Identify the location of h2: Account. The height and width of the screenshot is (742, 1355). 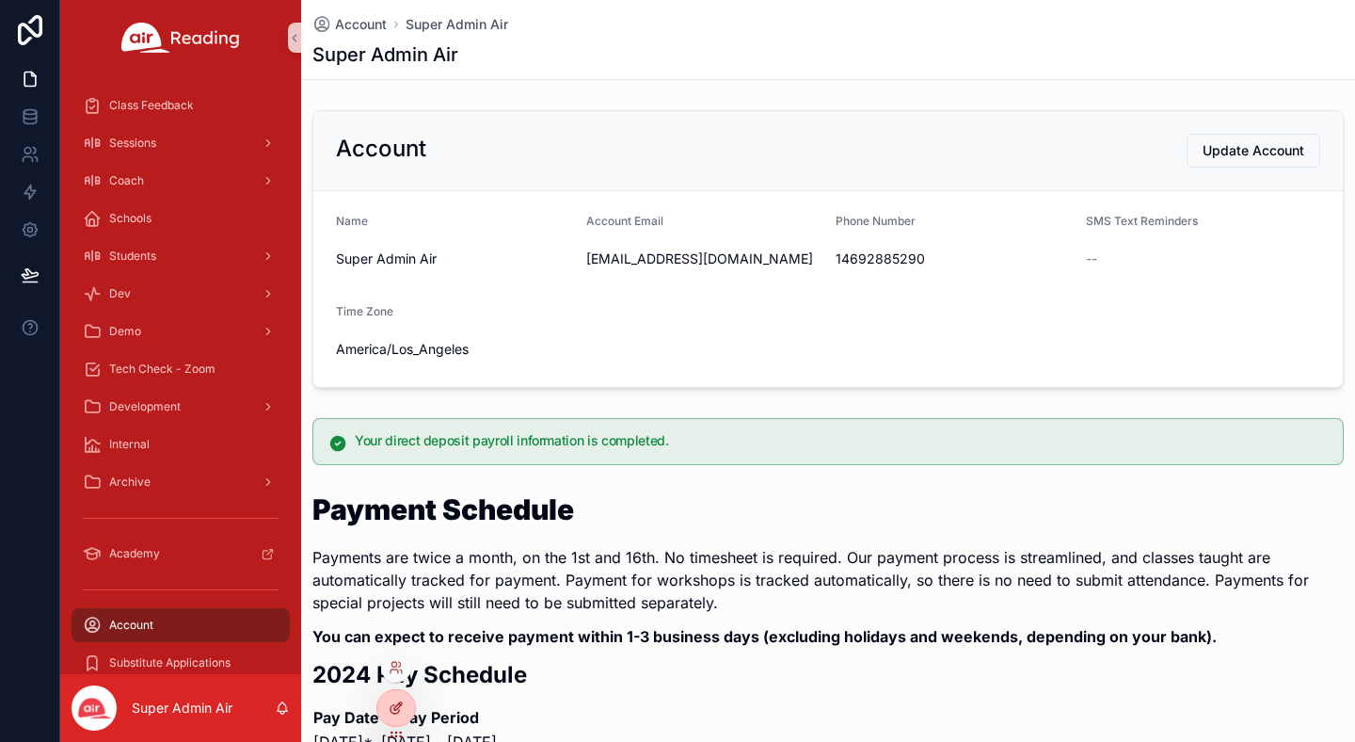
(381, 149).